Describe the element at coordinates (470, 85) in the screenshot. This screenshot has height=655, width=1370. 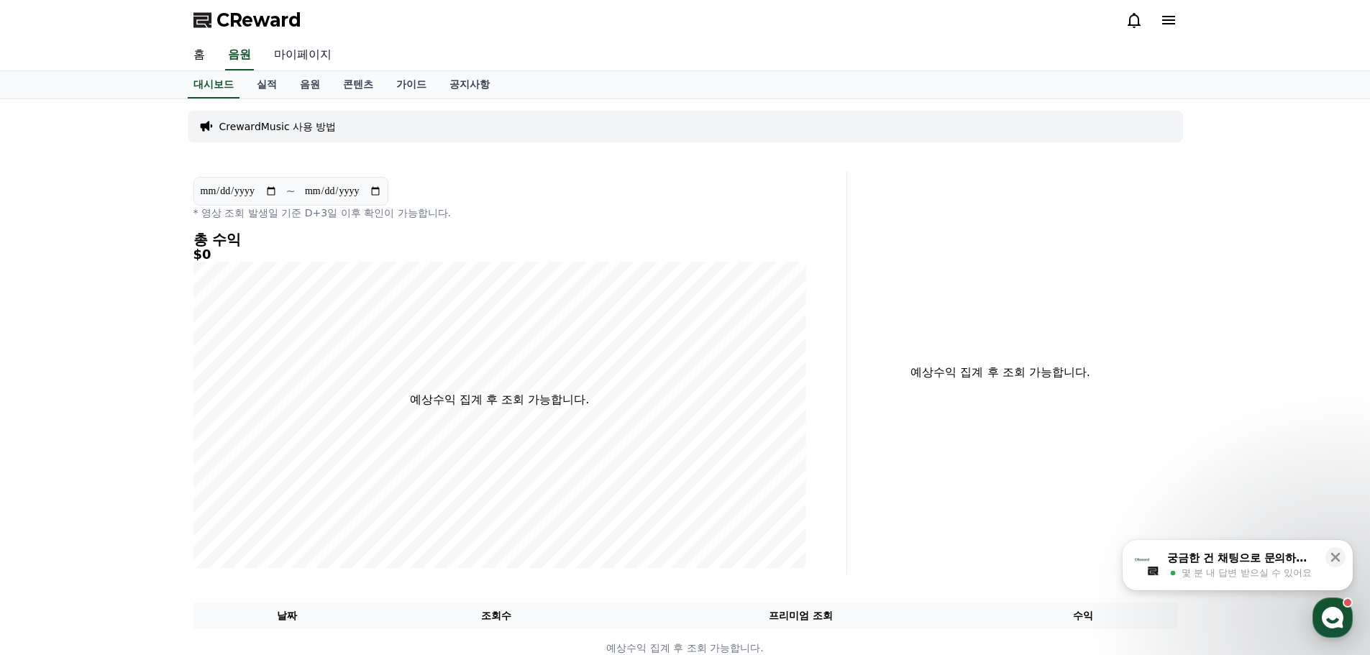
I see `a: 공지사항` at that location.